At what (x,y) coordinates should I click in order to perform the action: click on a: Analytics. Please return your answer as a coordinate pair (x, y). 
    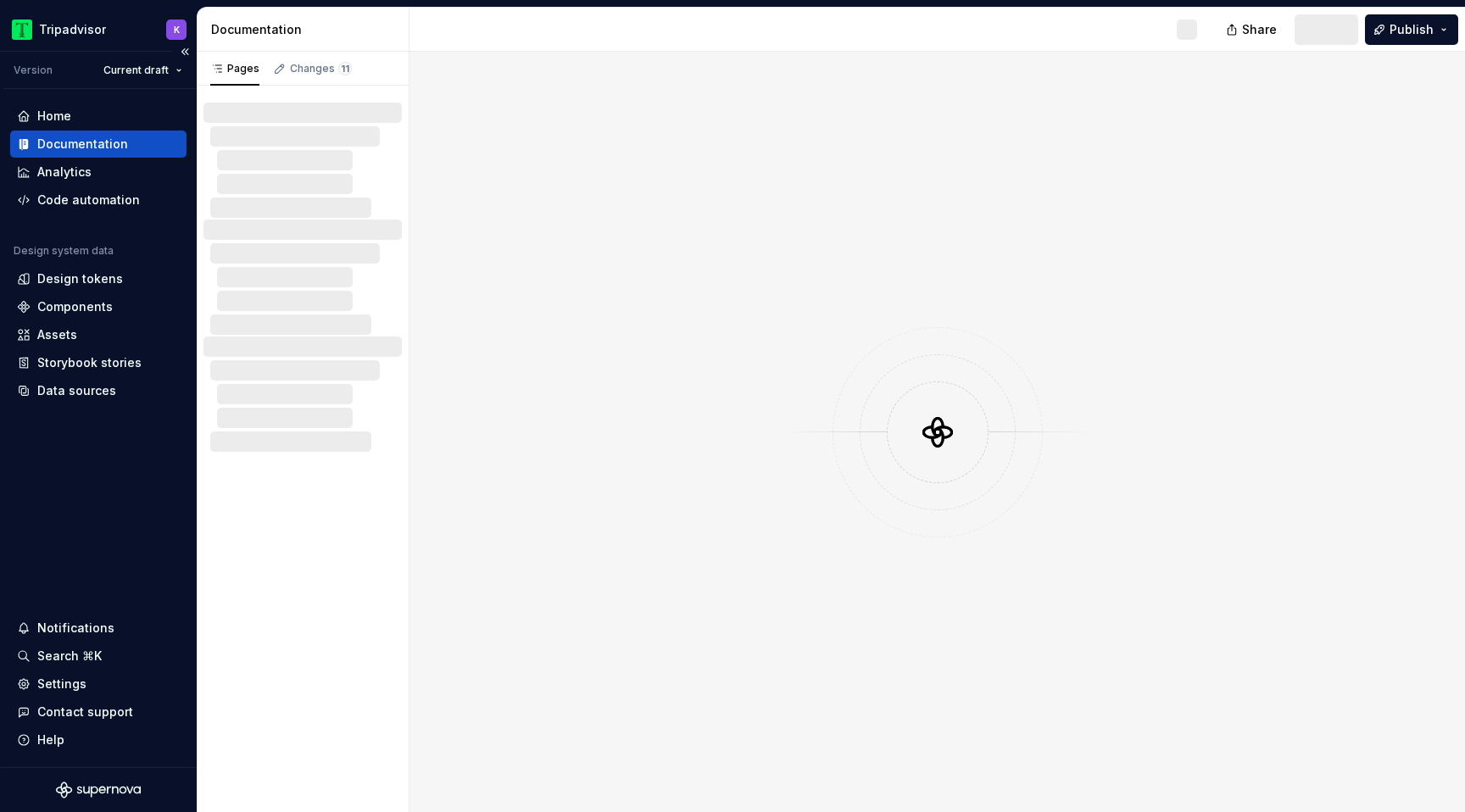
    Looking at the image, I should click on (98, 172).